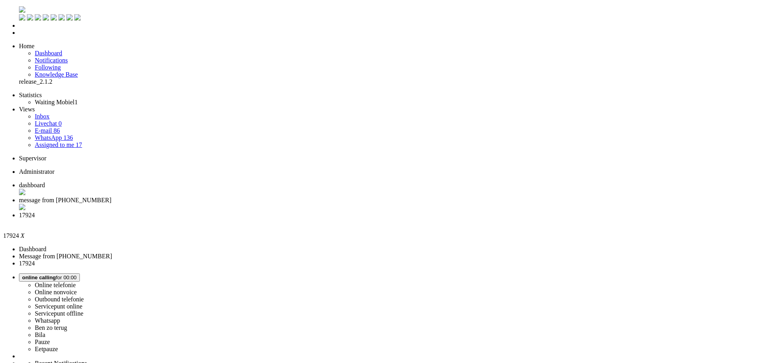  Describe the element at coordinates (388, 110) in the screenshot. I see `li: Views` at that location.